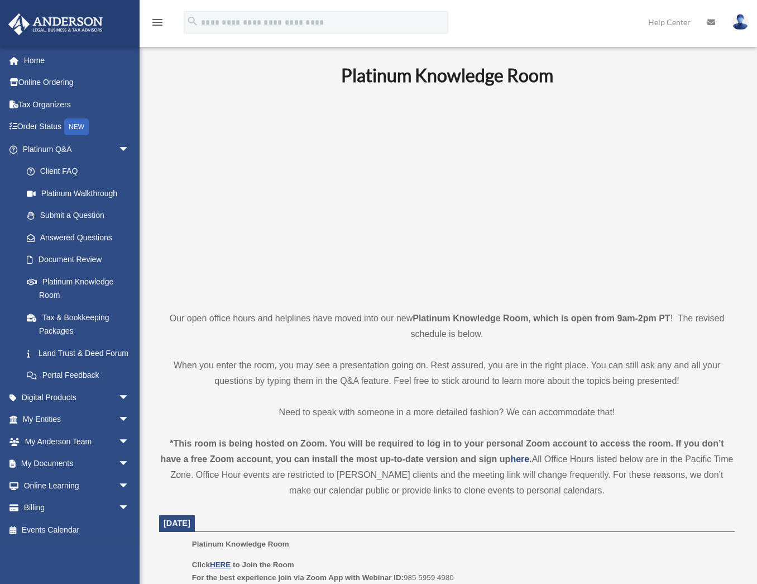 The image size is (757, 584). Describe the element at coordinates (447, 412) in the screenshot. I see `p: Need to speak with someone in a more detailed fashion? We can accommodate that!` at that location.